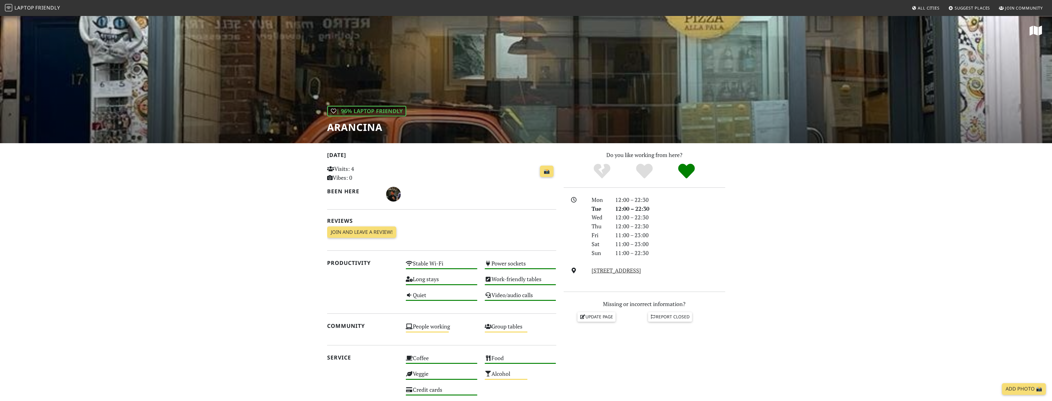  I want to click on img: LaptopFriendly, so click(9, 8).